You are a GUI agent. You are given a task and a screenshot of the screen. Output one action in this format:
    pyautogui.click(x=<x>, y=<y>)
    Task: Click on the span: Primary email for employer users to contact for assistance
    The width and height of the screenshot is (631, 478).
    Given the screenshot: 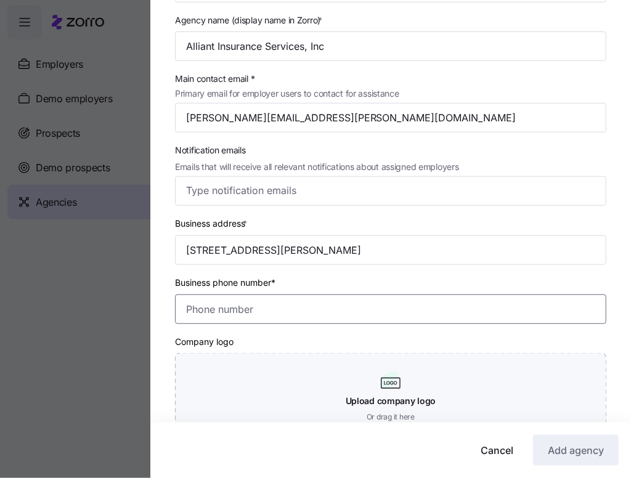 What is the action you would take?
    pyautogui.click(x=287, y=94)
    